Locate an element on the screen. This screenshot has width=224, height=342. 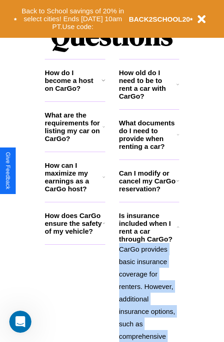
h3: What are the requirements for listing my car on CarGo? is located at coordinates (73, 127).